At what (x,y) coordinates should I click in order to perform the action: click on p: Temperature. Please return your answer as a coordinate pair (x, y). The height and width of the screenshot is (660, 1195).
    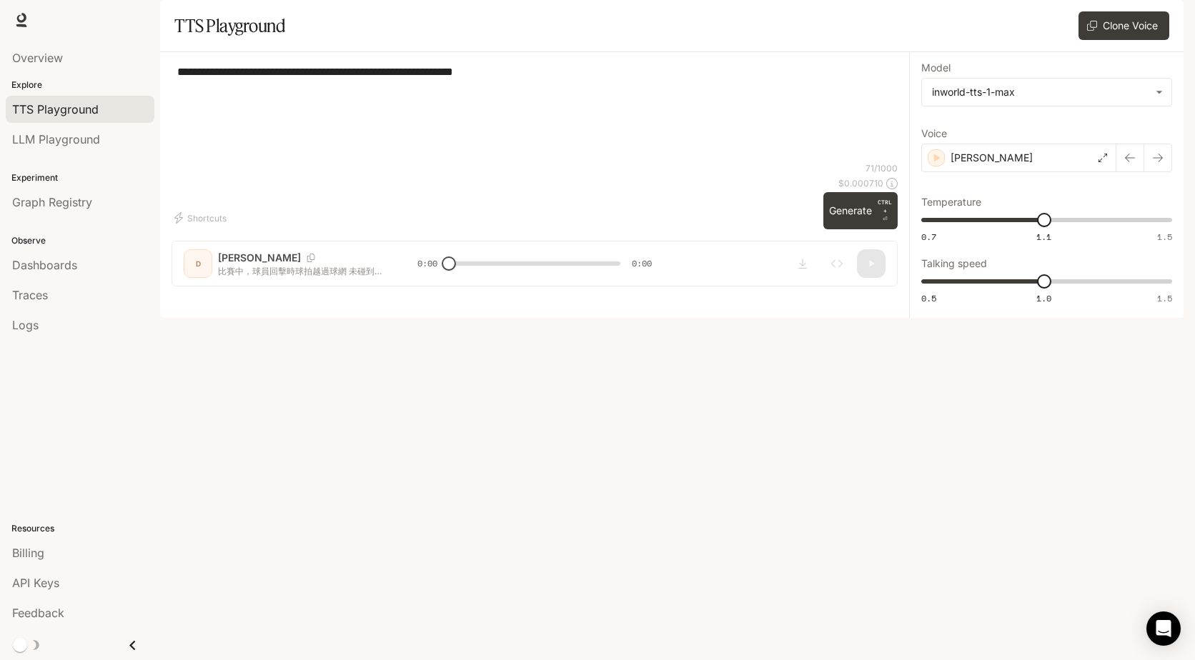
    Looking at the image, I should click on (951, 202).